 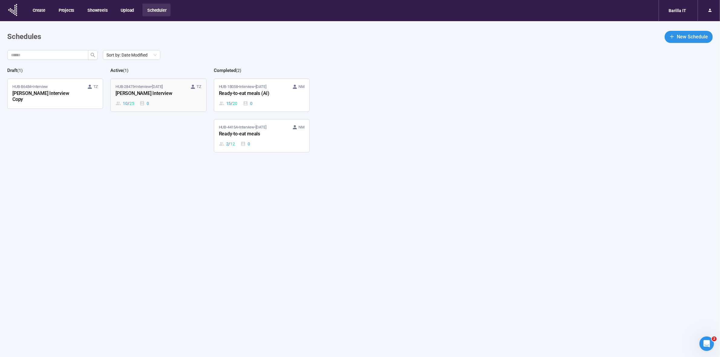 What do you see at coordinates (688, 37) in the screenshot?
I see `button: plusNew Schedule` at bounding box center [688, 37].